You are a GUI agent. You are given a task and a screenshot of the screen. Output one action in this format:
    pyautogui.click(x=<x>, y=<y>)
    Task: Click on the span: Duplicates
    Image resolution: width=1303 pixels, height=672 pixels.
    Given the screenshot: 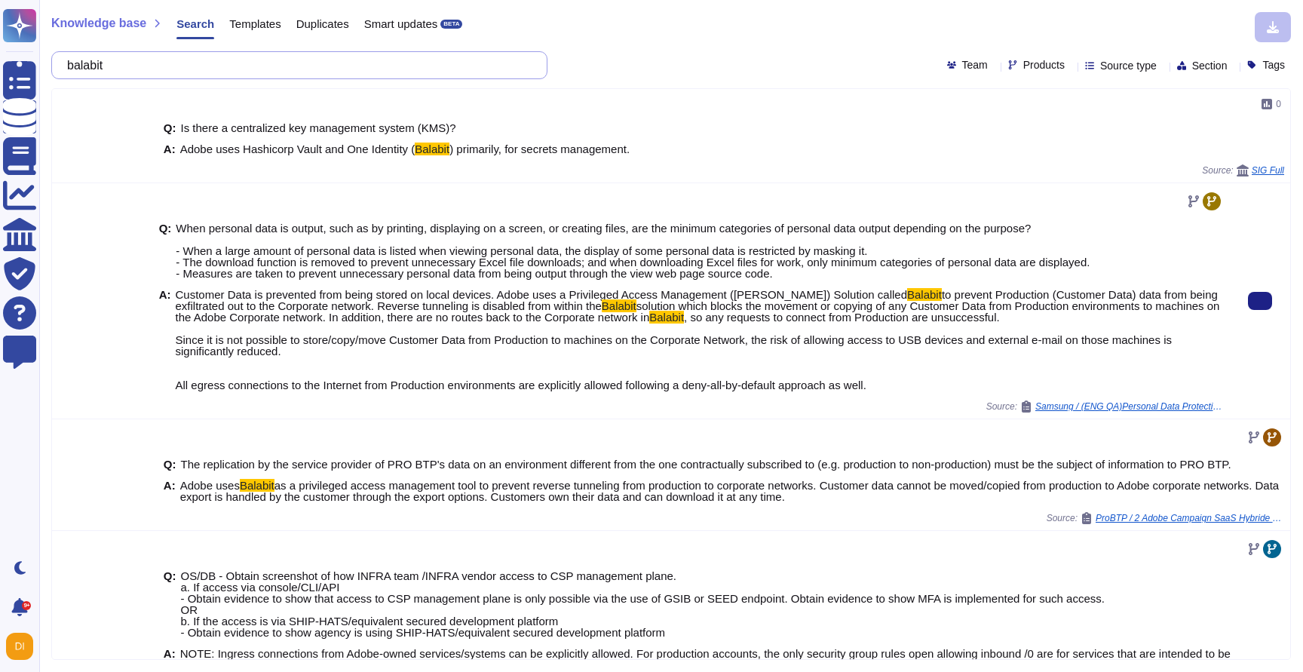 What is the action you would take?
    pyautogui.click(x=323, y=23)
    